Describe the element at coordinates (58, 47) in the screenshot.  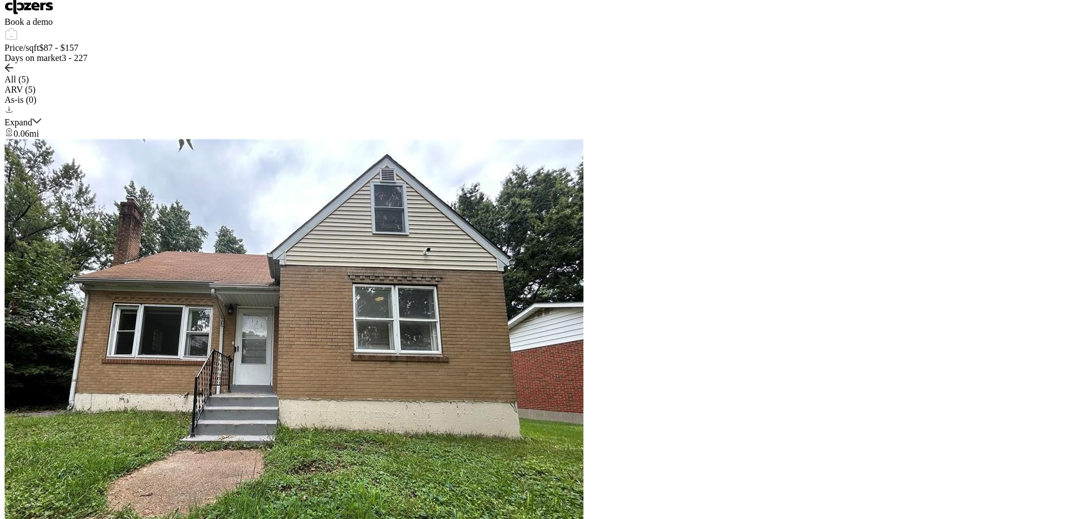
I see `span: $87 - $157` at that location.